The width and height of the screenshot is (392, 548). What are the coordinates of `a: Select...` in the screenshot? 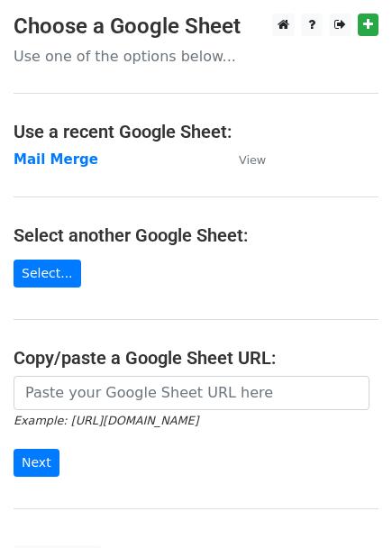 It's located at (47, 273).